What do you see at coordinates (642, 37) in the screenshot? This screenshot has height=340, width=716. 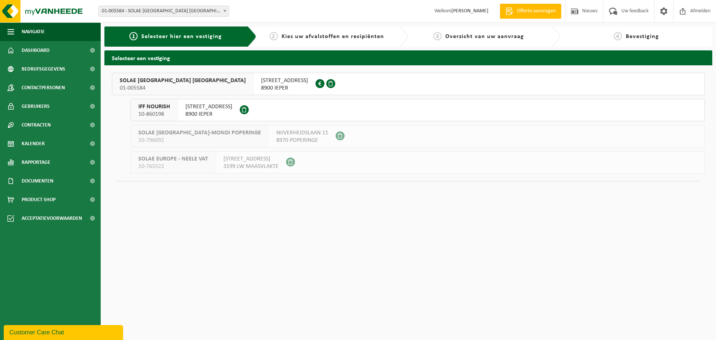 I see `span: Bevestiging` at bounding box center [642, 37].